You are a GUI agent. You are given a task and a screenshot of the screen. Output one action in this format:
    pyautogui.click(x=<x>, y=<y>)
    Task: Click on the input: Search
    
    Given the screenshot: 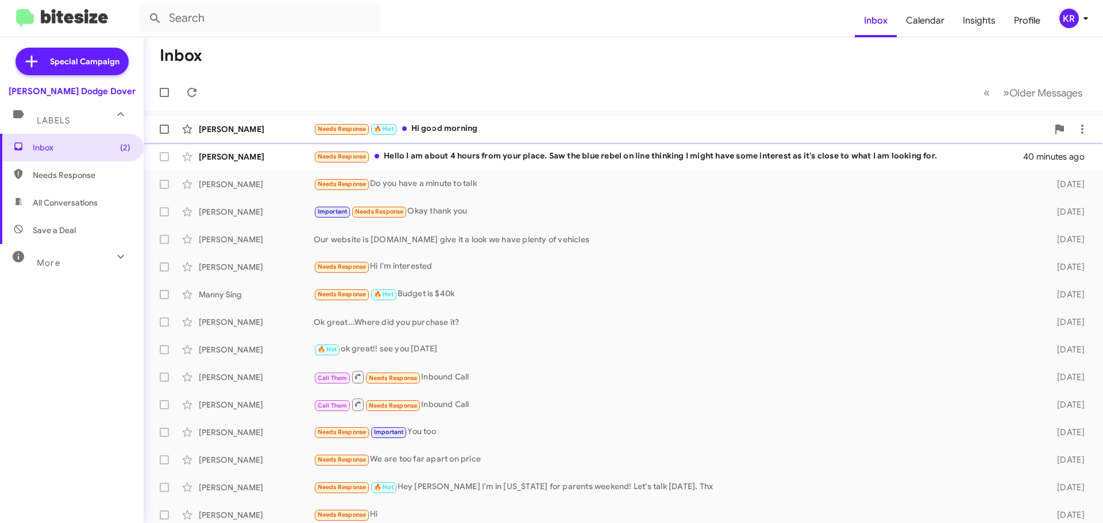 What is the action you would take?
    pyautogui.click(x=260, y=18)
    